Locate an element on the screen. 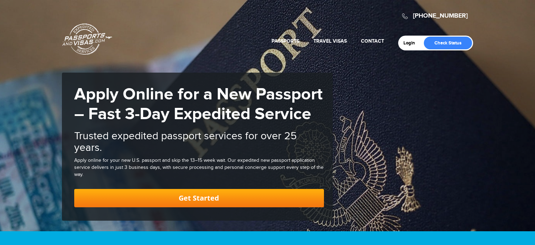  a: Contact is located at coordinates (373, 41).